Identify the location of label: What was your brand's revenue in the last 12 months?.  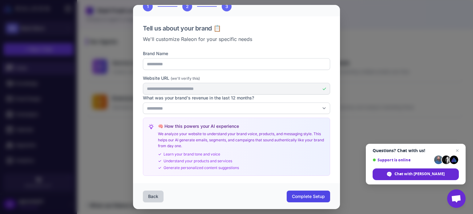
(237, 98).